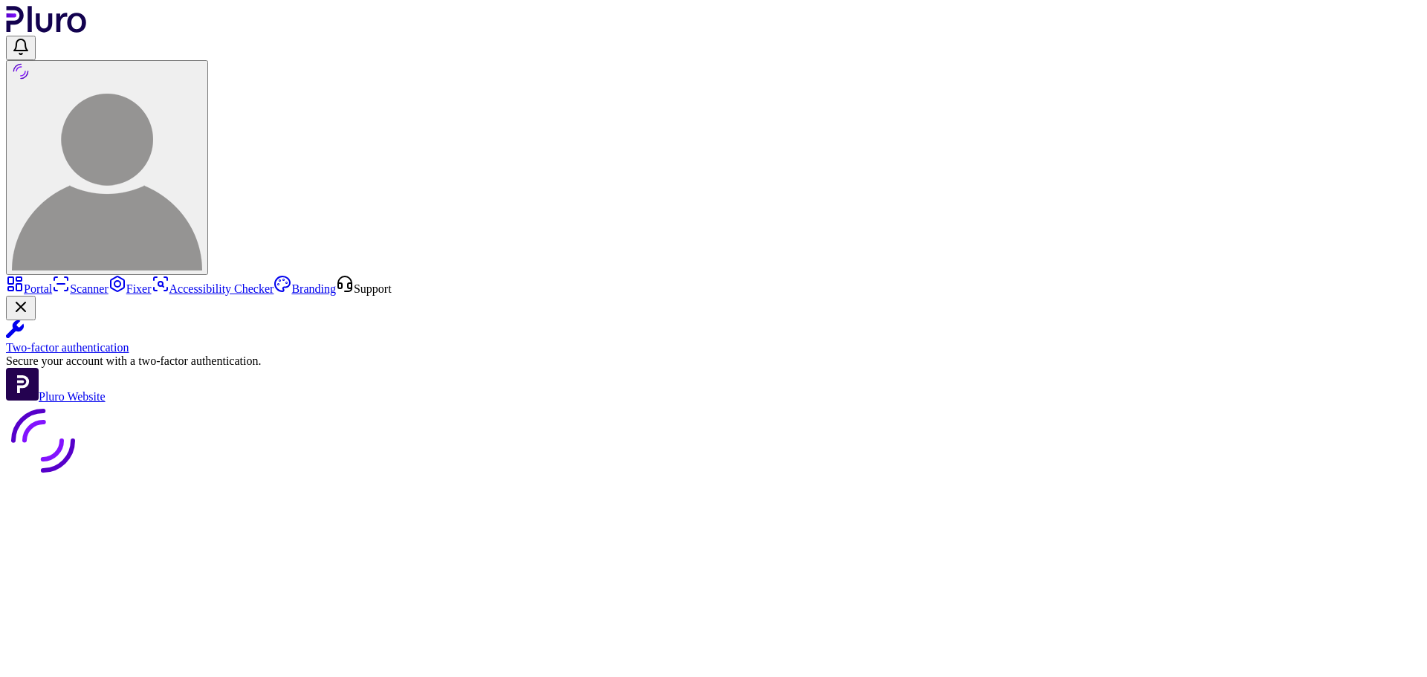  I want to click on a: Logo, so click(46, 28).